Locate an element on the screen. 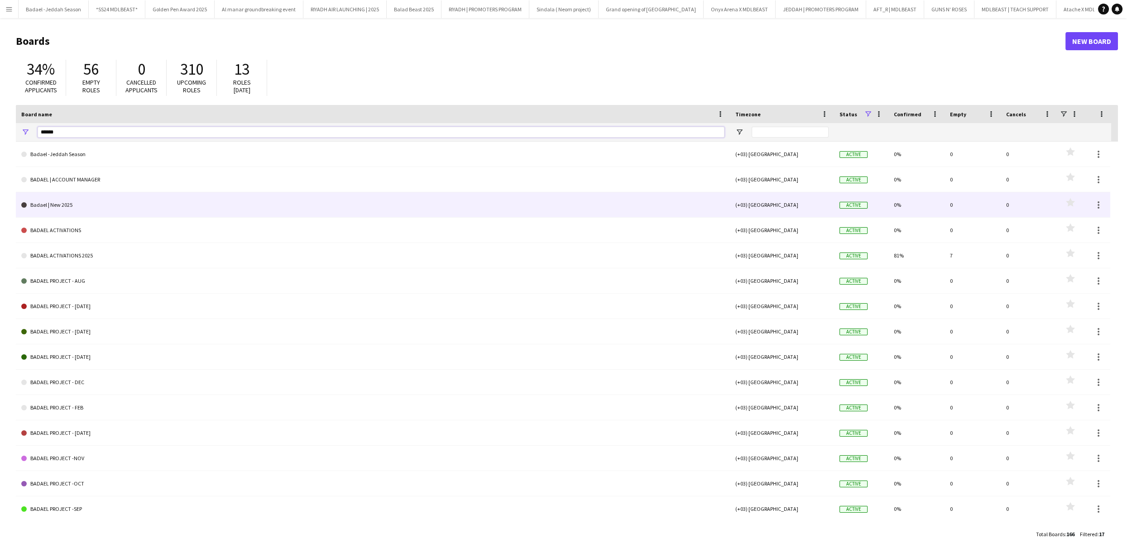 Image resolution: width=1127 pixels, height=557 pixels. button: Balad Beast 2025 is located at coordinates (414, 9).